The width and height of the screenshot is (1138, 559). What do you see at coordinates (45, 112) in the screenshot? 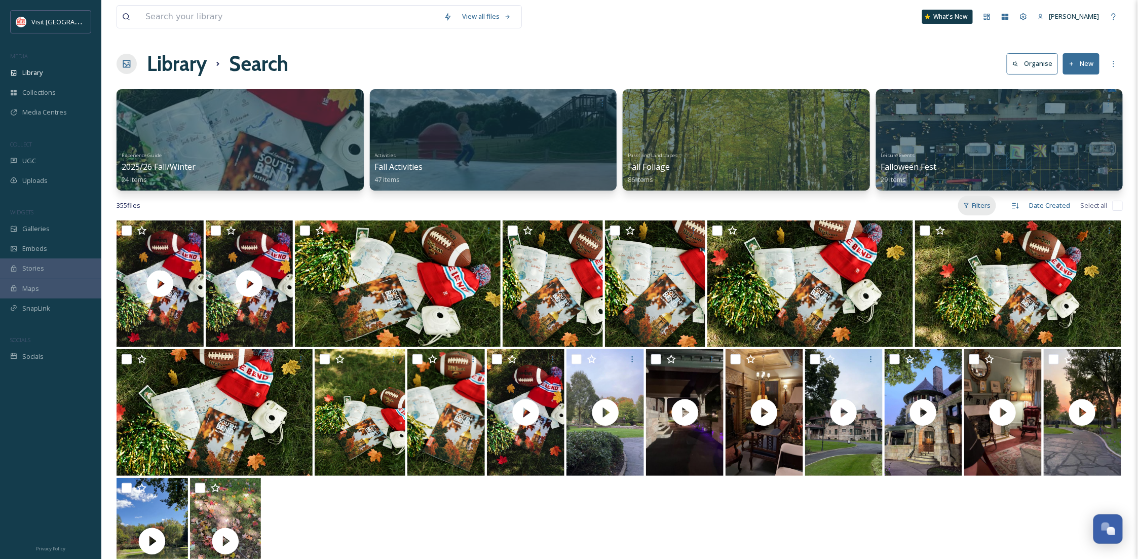
I see `span: Media Centres` at bounding box center [45, 112].